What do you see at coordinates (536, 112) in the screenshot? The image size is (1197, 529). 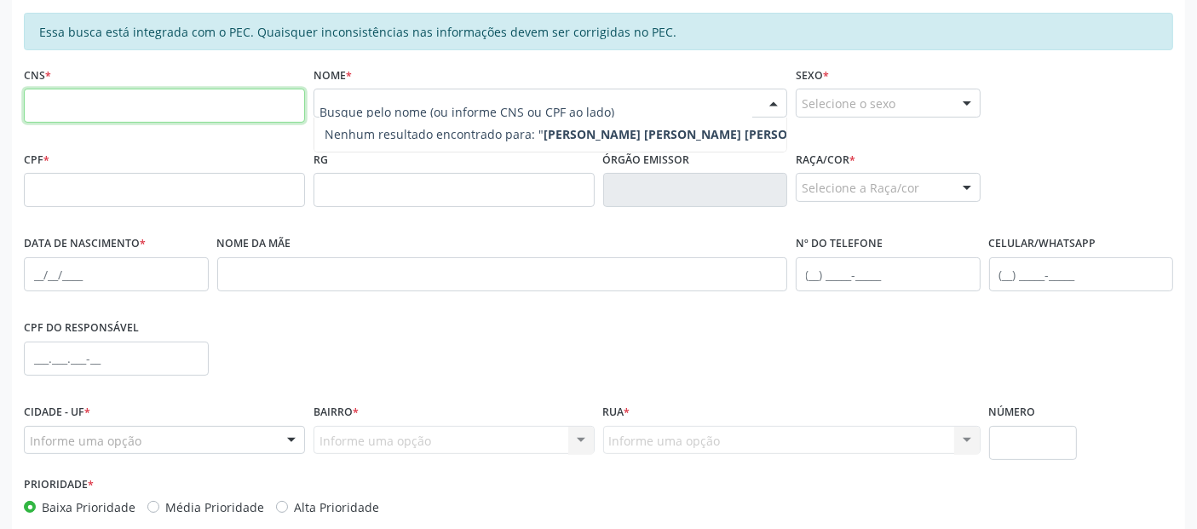 I see `input: Busque pelo nome (ou informe CNS ou CPF ao lado)` at bounding box center [536, 112].